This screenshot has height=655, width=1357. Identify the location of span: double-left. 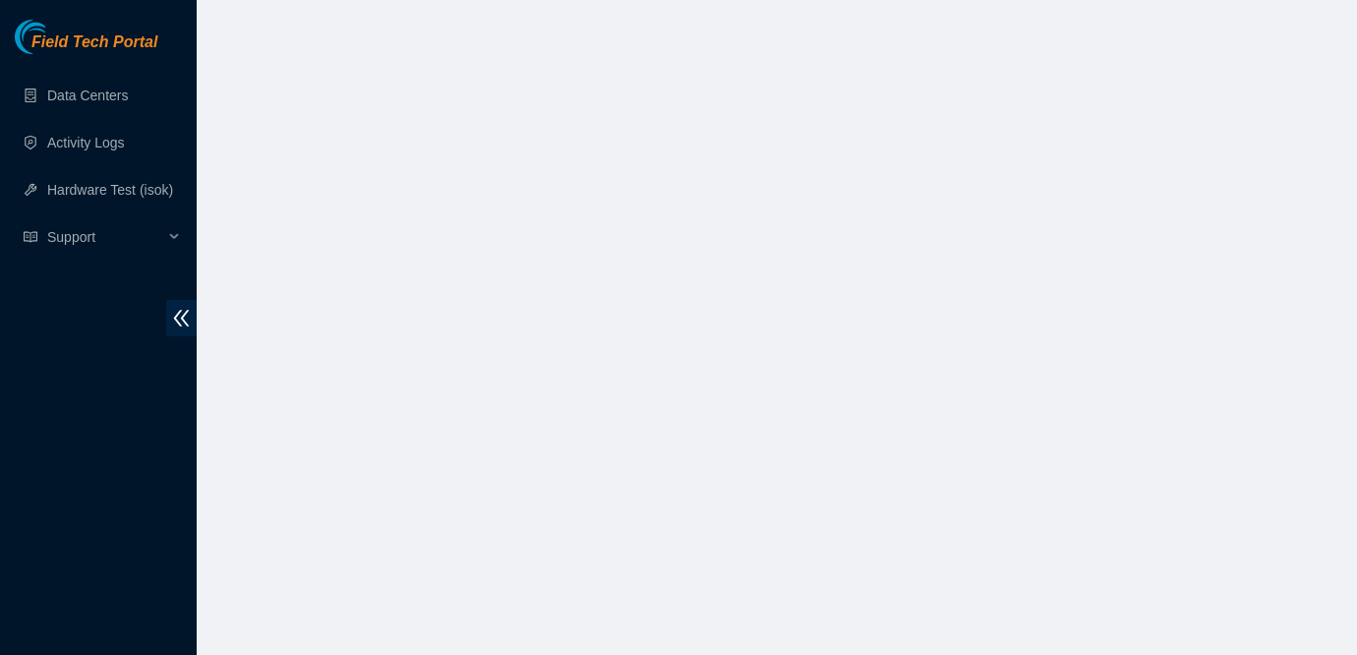
(181, 318).